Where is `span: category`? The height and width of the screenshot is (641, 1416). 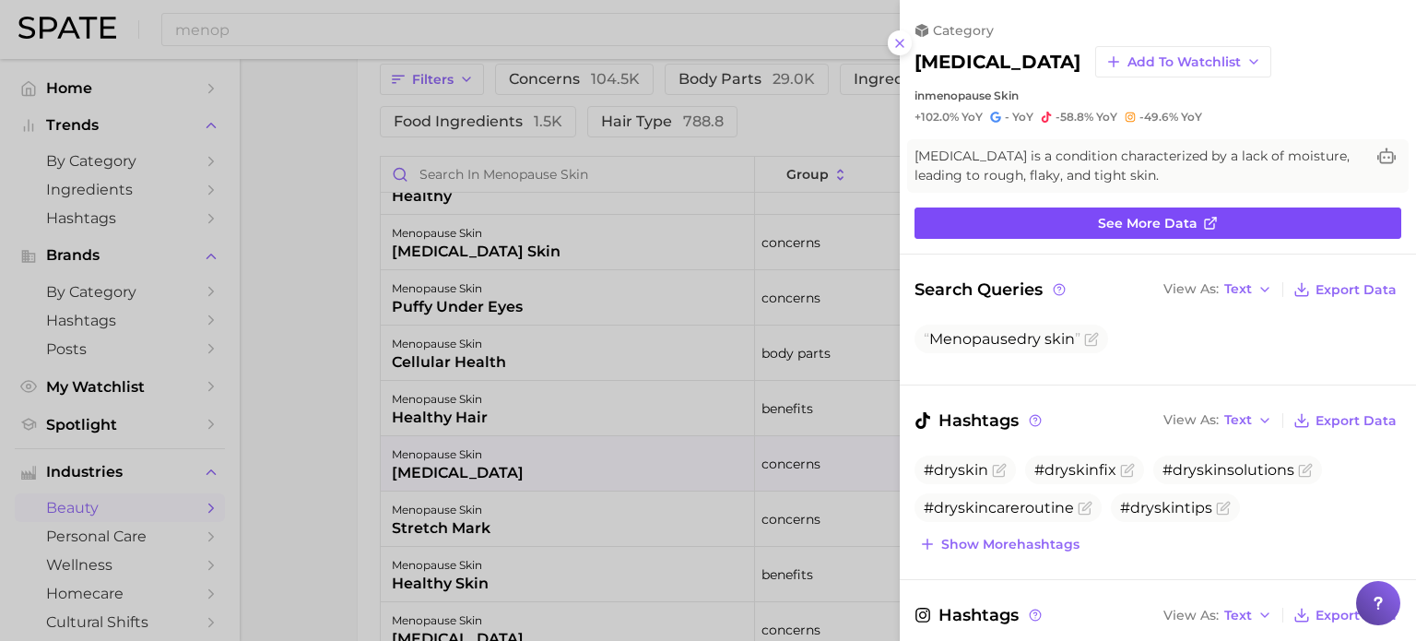
span: category is located at coordinates (963, 30).